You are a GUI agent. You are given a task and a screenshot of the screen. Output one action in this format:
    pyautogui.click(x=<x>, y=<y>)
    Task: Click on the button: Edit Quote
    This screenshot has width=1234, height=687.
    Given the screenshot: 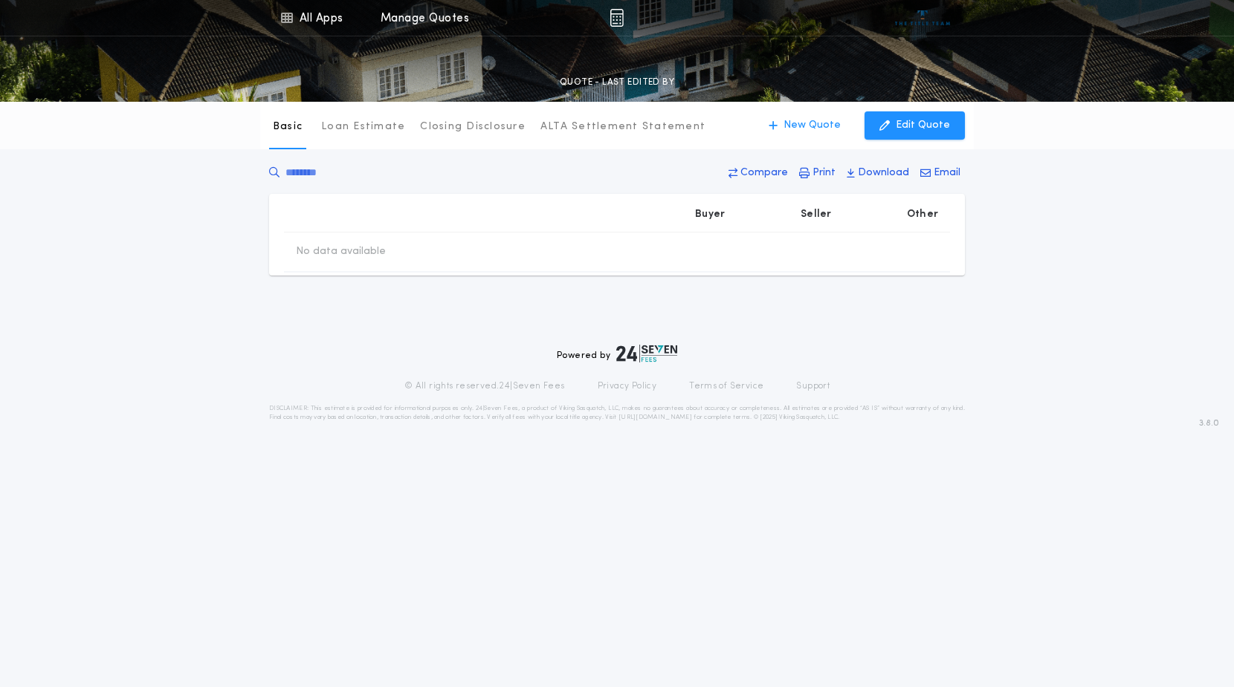 What is the action you would take?
    pyautogui.click(x=914, y=126)
    